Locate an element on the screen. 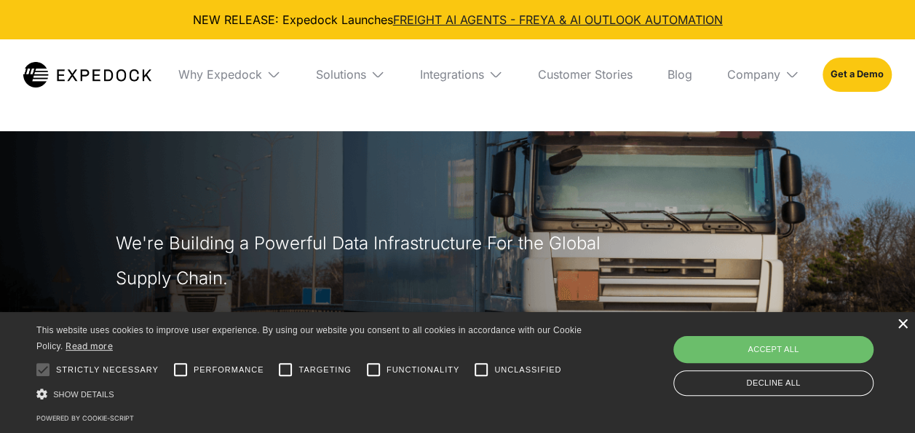 This screenshot has height=433, width=915. div: NEW RELEASE: Expedock Launches is located at coordinates (457, 20).